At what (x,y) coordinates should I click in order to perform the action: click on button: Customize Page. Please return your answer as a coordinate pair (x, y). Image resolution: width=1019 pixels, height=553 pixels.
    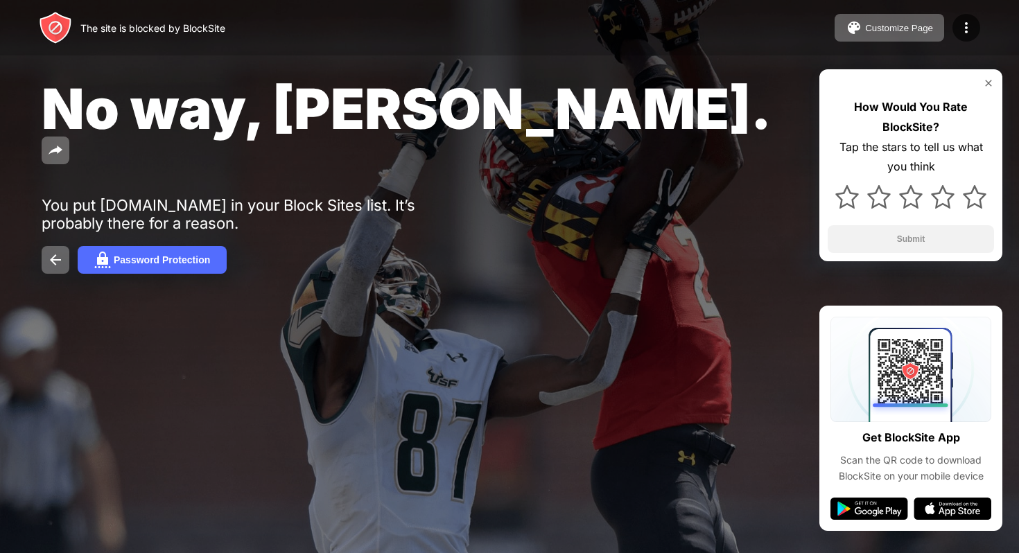
    Looking at the image, I should click on (889, 28).